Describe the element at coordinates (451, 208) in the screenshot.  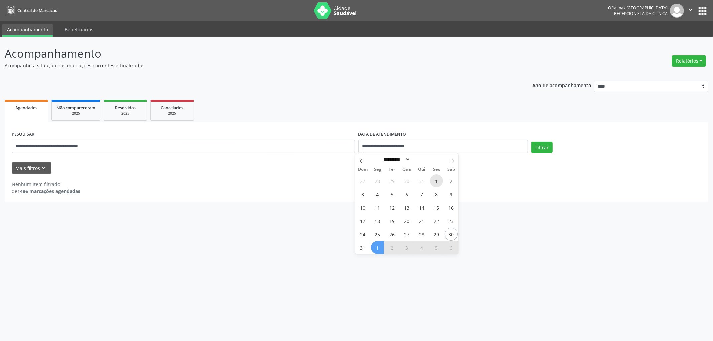
I see `span: Agosto 16, 2025` at that location.